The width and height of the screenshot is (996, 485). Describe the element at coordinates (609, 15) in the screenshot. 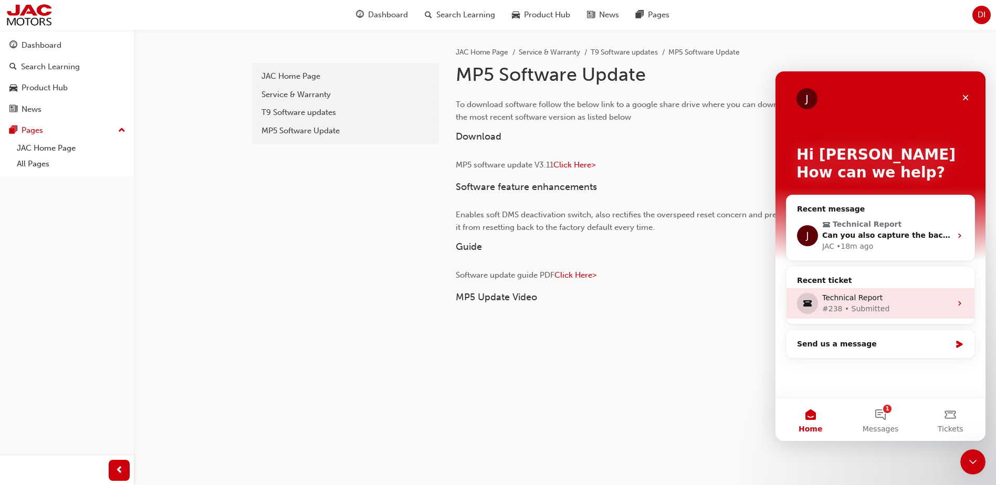

I see `span: News` at that location.